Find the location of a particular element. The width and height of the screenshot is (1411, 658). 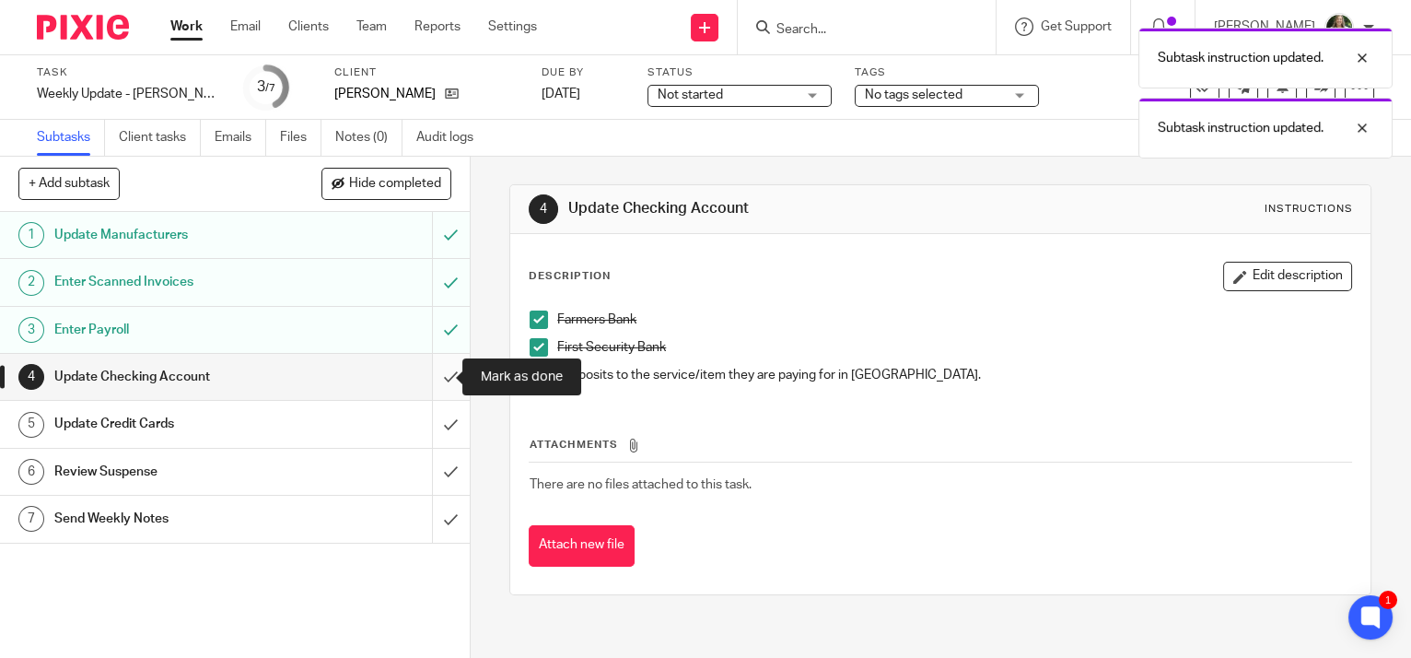

div: 5 is located at coordinates (31, 425).